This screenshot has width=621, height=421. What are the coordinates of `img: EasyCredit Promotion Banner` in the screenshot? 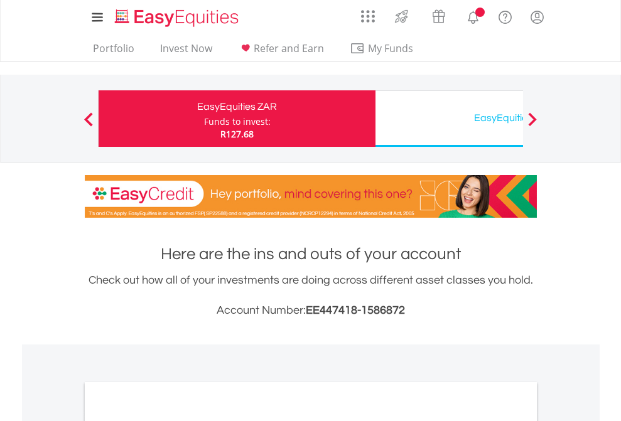 It's located at (311, 196).